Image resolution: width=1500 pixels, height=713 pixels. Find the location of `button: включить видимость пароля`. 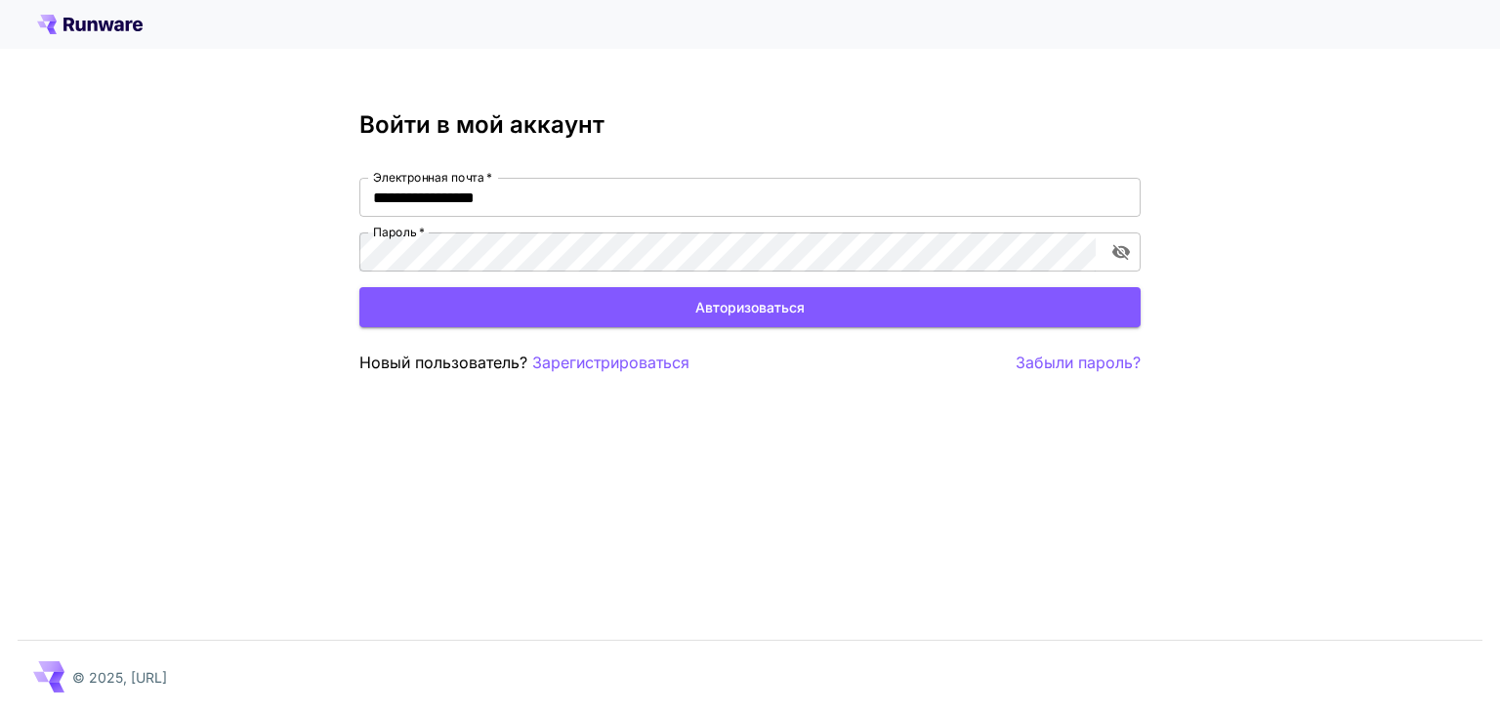

button: включить видимость пароля is located at coordinates (1121, 252).